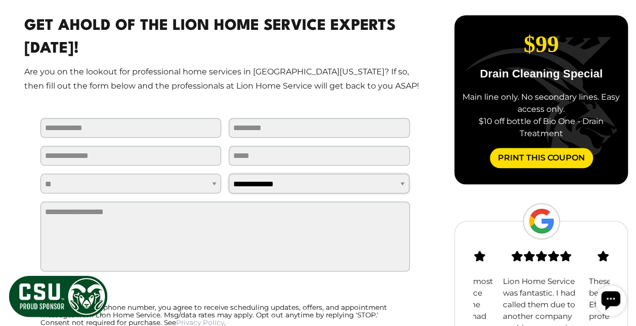 Image resolution: width=636 pixels, height=326 pixels. I want to click on a: Print This Coupon, so click(541, 158).